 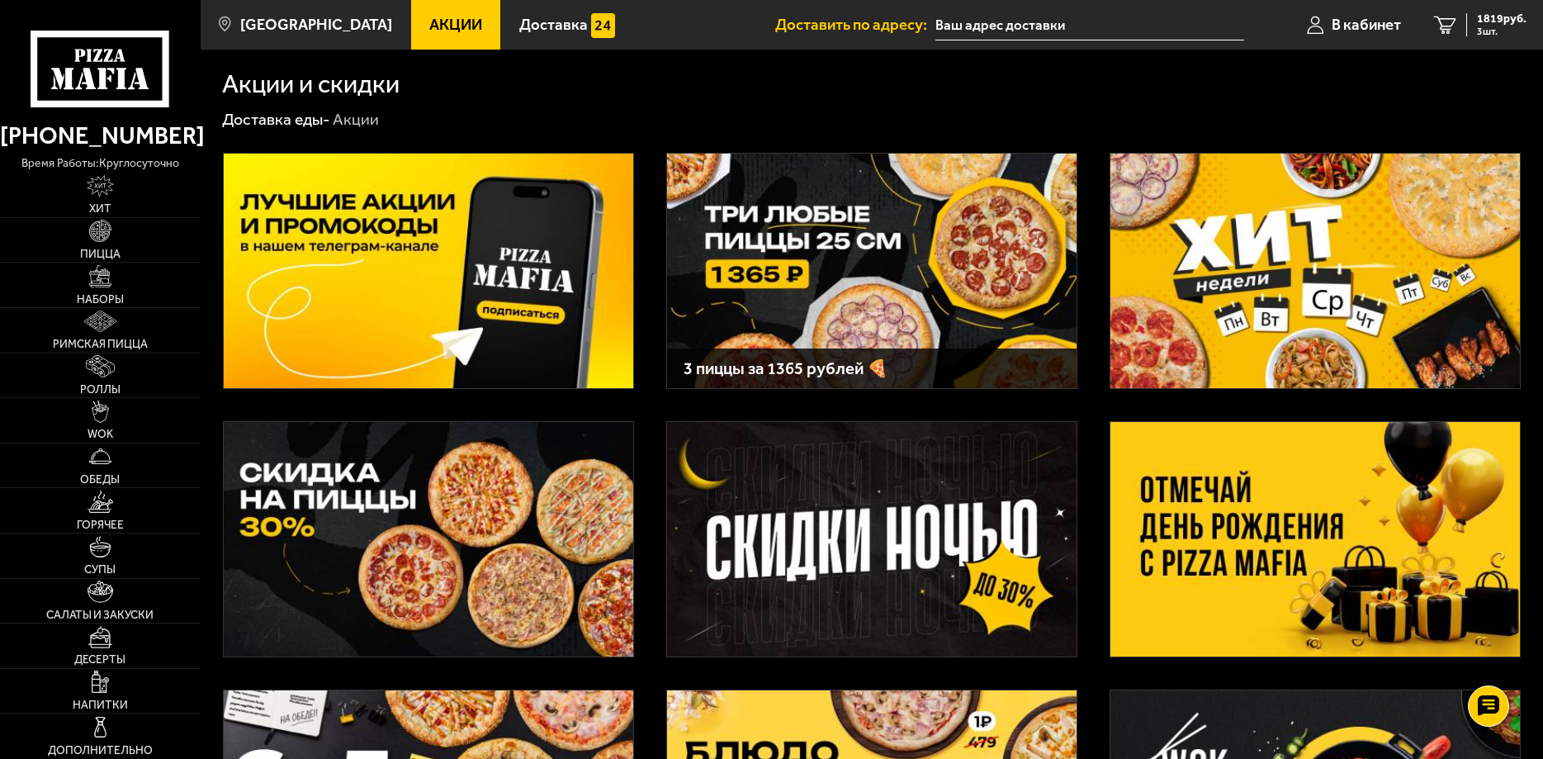 I want to click on h3: 3 пиццы за 1365 рублей 🍕, so click(x=872, y=368).